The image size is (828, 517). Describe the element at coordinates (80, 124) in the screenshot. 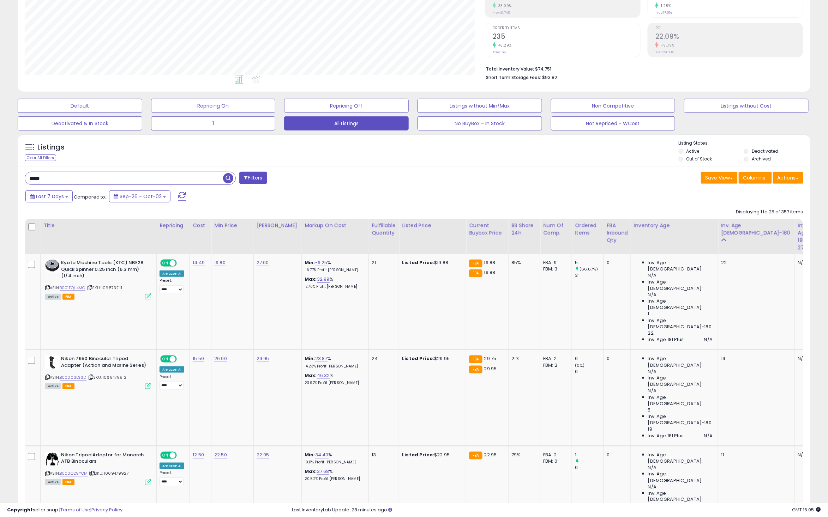

I see `button: Deactivated & In Stock` at that location.